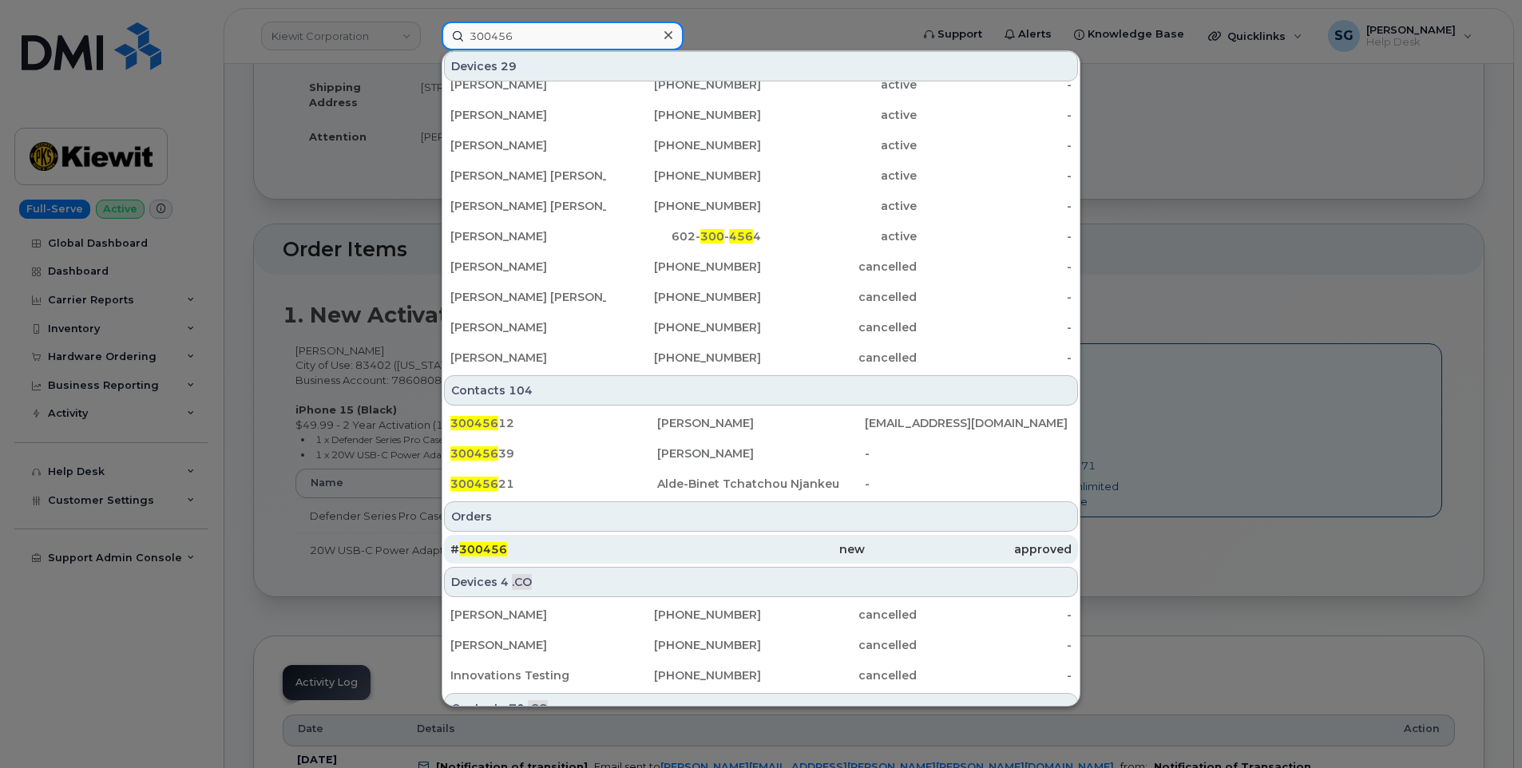 The image size is (1522, 768). I want to click on div: 39, so click(553, 454).